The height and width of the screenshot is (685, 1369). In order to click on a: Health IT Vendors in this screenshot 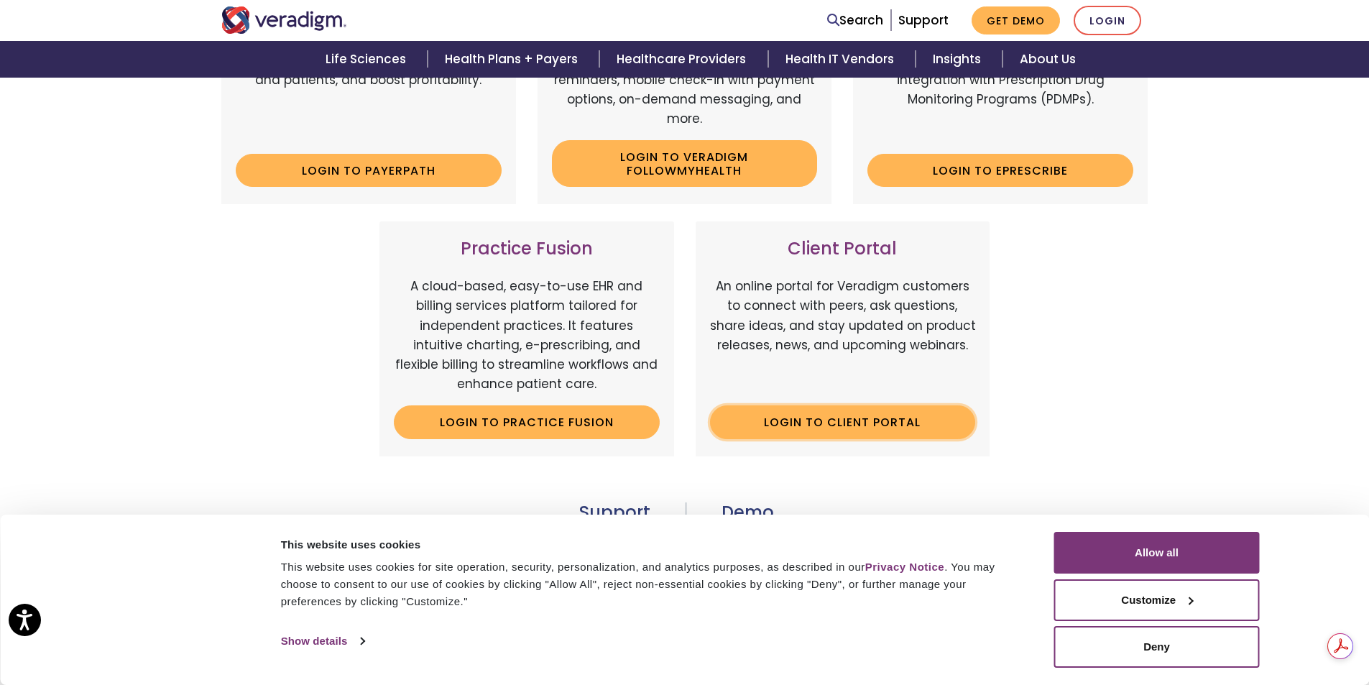, I will do `click(842, 59)`.